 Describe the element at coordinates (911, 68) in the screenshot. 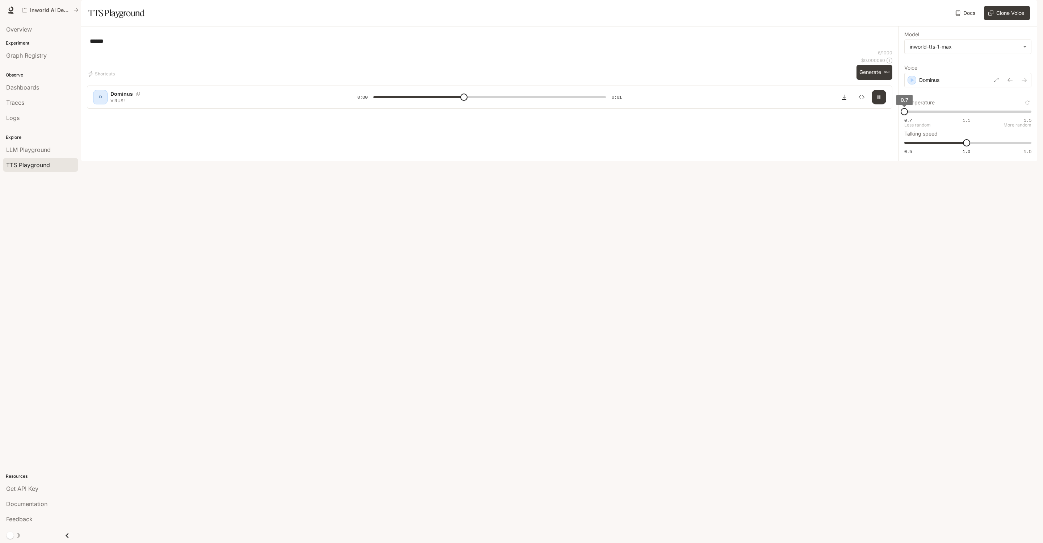

I see `p: Voice` at that location.